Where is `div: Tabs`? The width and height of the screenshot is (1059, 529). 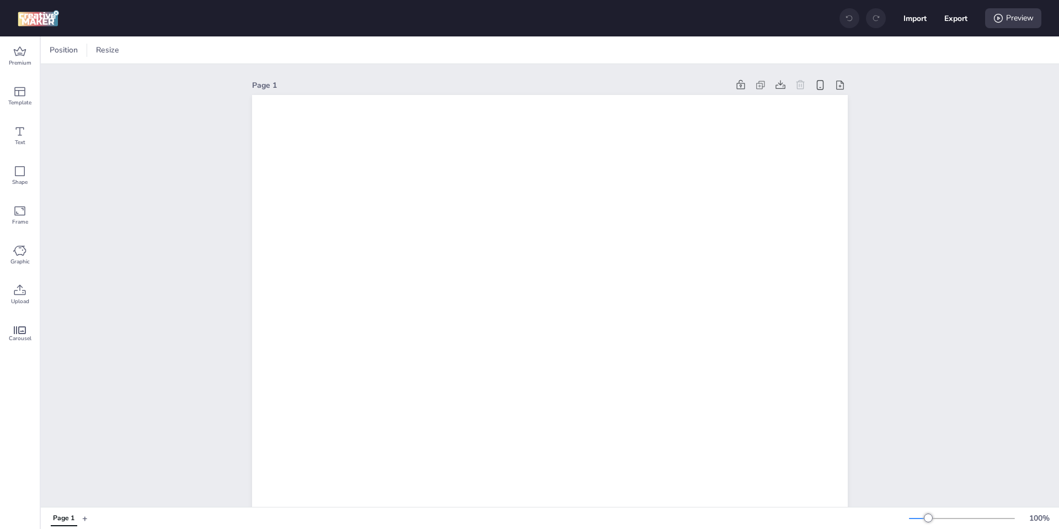
div: Tabs is located at coordinates (63, 518).